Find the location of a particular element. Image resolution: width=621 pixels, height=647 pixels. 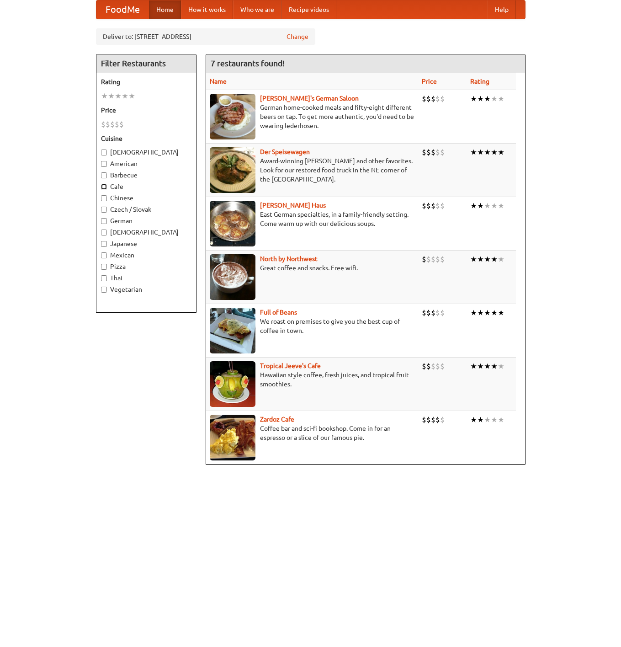

p: East German specialties, in a family-friendly setting. Come warm up with our delicious soups. is located at coordinates (312, 219).